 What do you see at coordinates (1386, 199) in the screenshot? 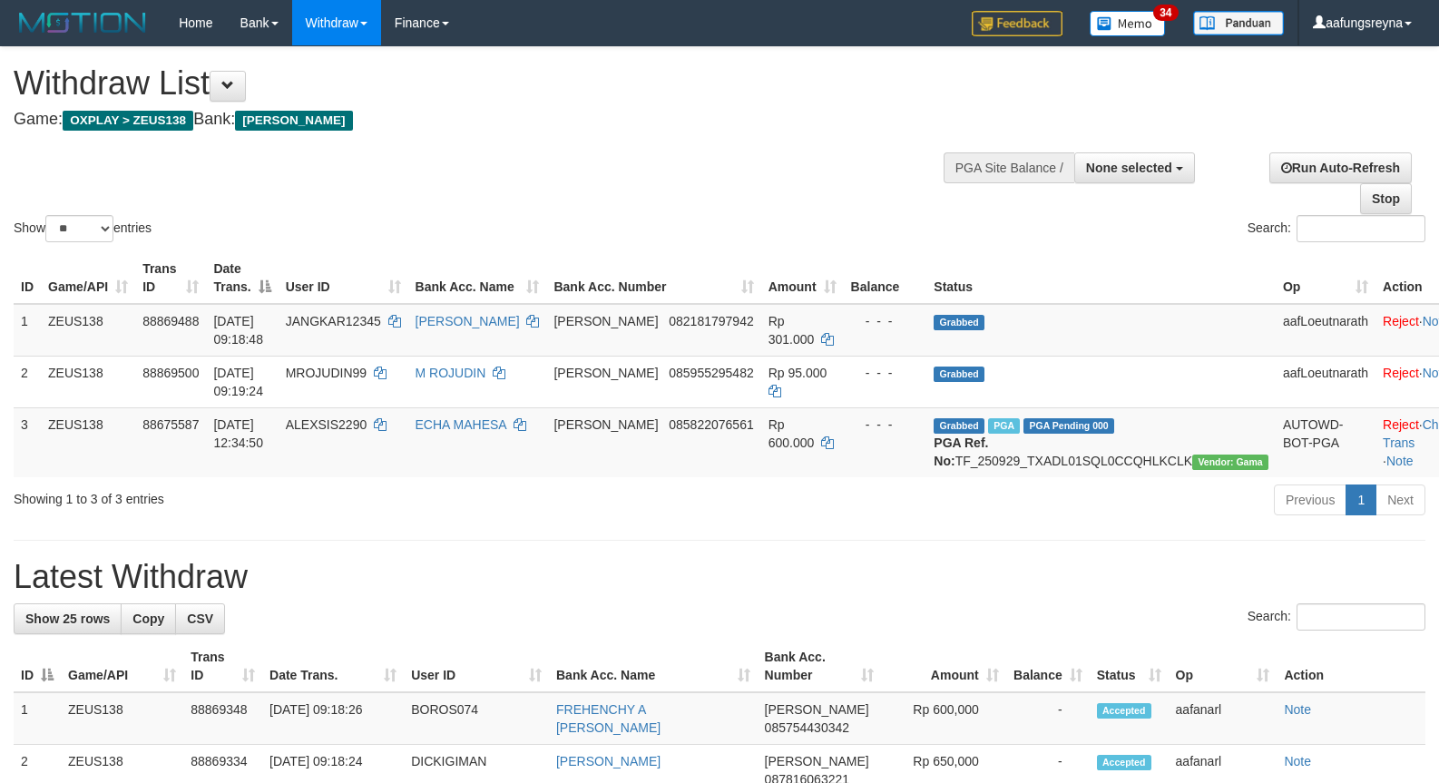
I see `a: Stop` at bounding box center [1386, 199].